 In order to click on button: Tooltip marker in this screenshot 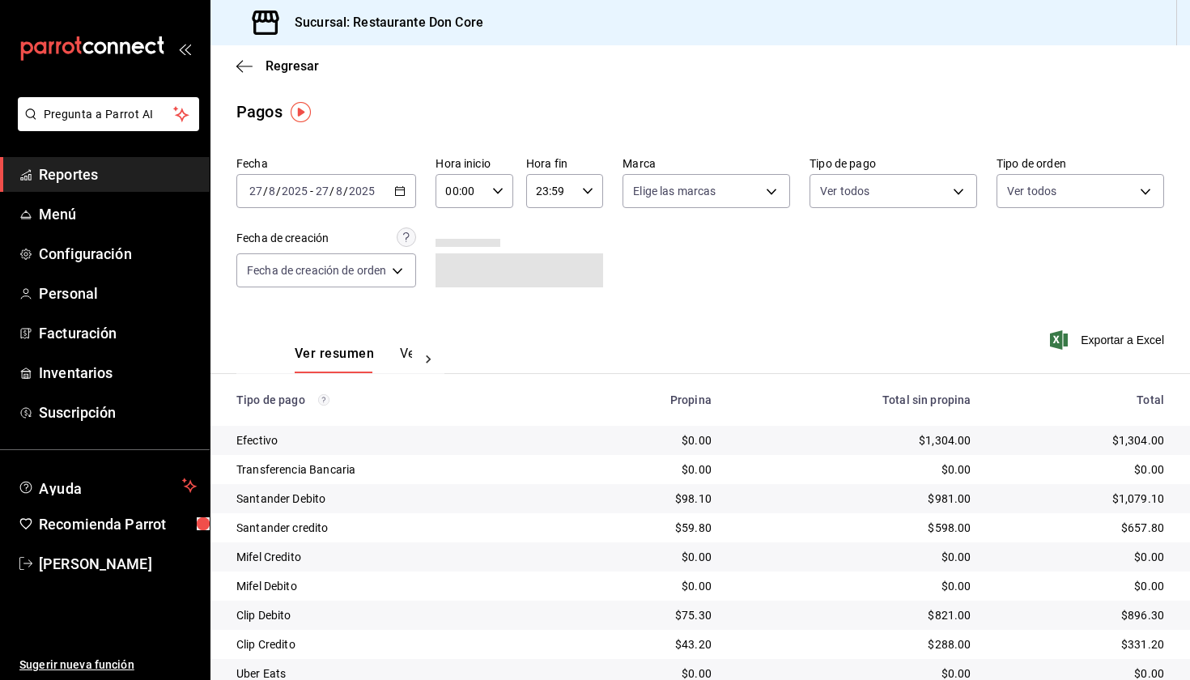, I will do `click(300, 112)`.